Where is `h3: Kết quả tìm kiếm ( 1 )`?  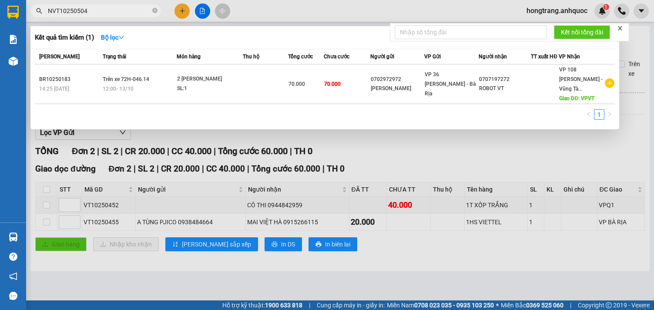 h3: Kết quả tìm kiếm ( 1 ) is located at coordinates (64, 37).